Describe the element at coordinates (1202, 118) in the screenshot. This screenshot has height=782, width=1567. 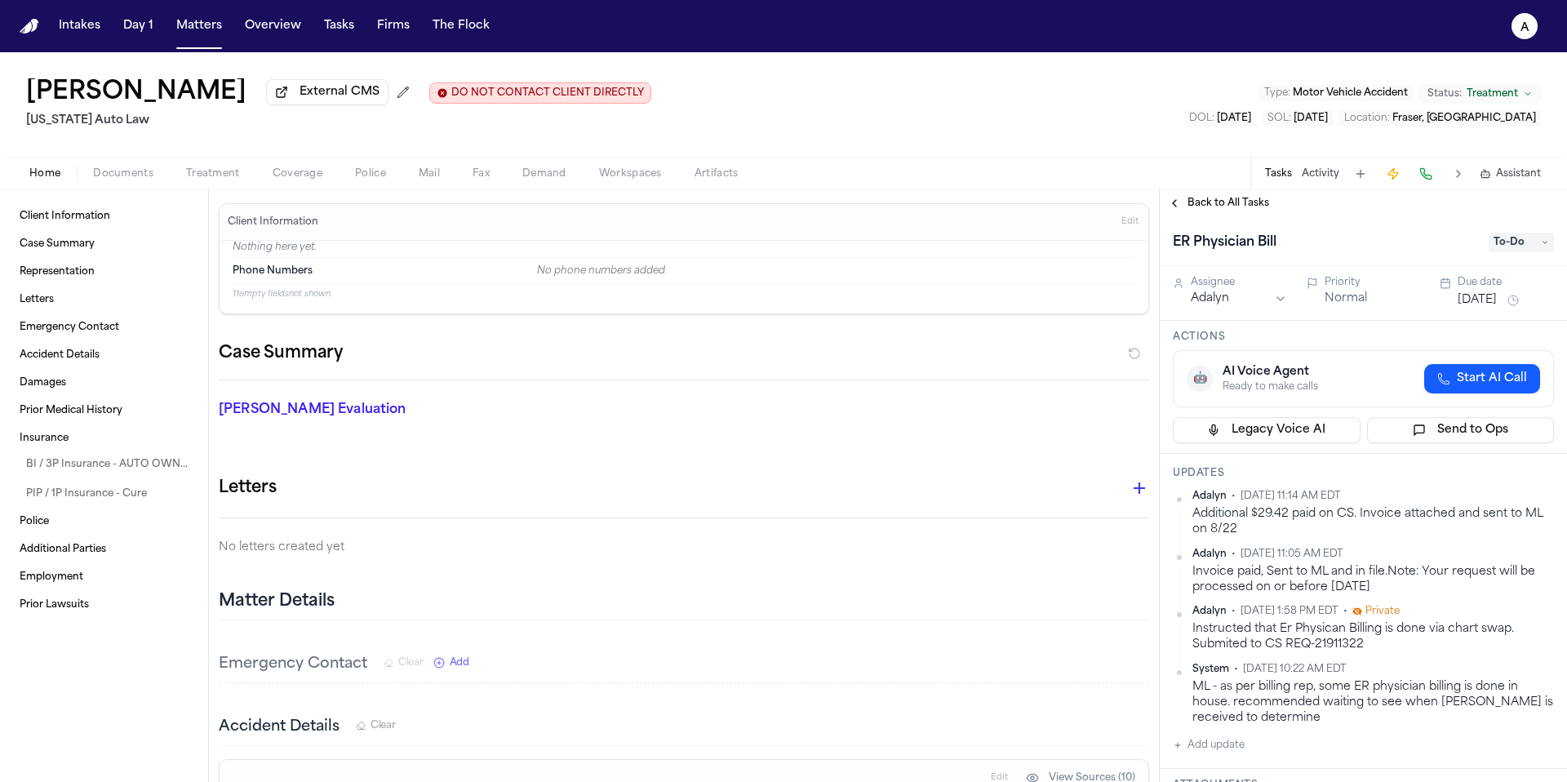
I see `span: DOL :` at that location.